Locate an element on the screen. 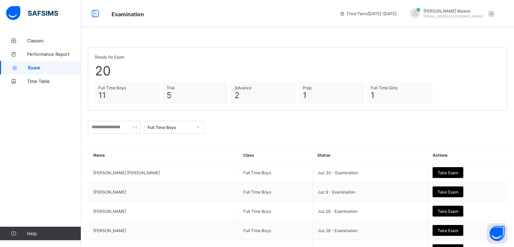  span: Exam is located at coordinates (54, 68).